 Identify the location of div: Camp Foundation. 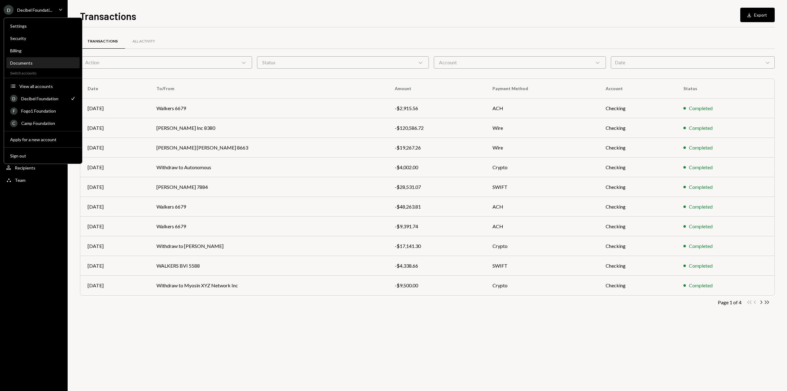
(49, 123).